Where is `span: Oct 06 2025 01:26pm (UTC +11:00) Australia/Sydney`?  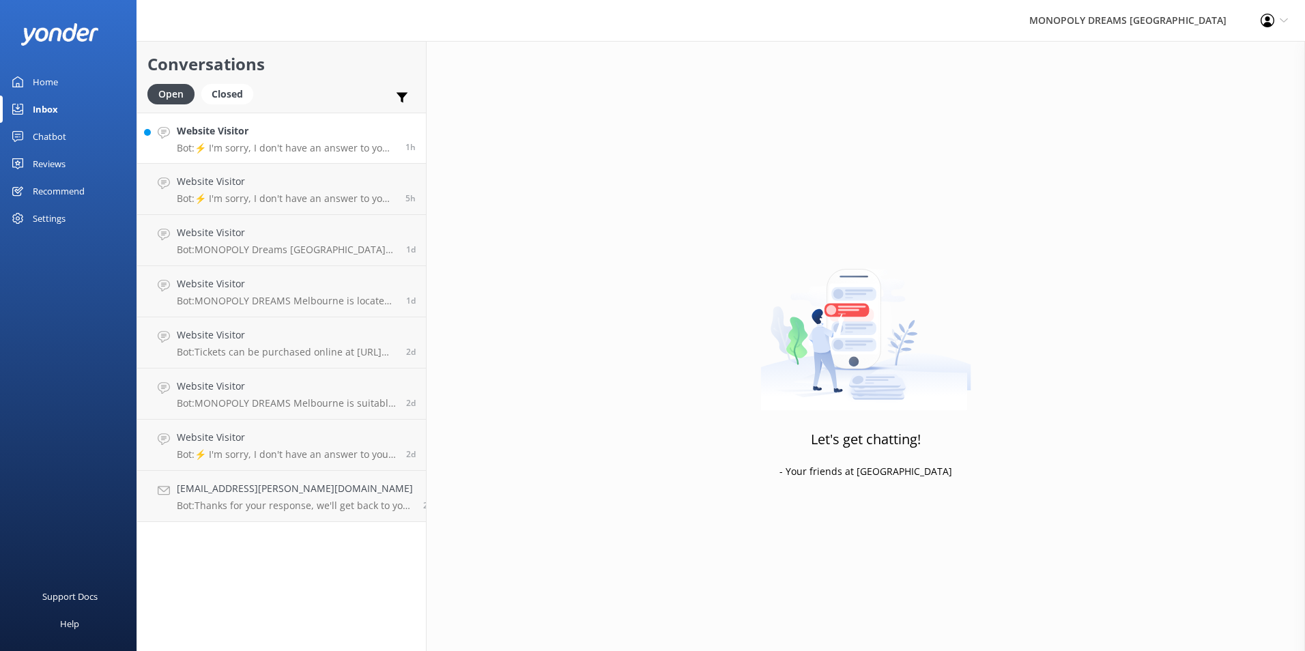 span: Oct 06 2025 01:26pm (UTC +11:00) Australia/Sydney is located at coordinates (411, 403).